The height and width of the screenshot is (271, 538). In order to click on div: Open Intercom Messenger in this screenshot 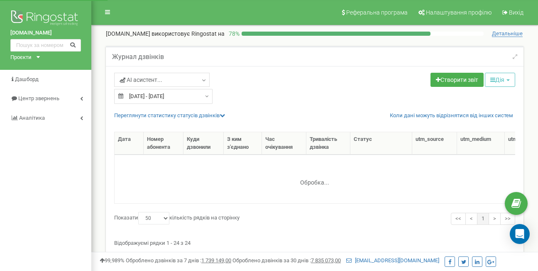, I will do `click(520, 234)`.